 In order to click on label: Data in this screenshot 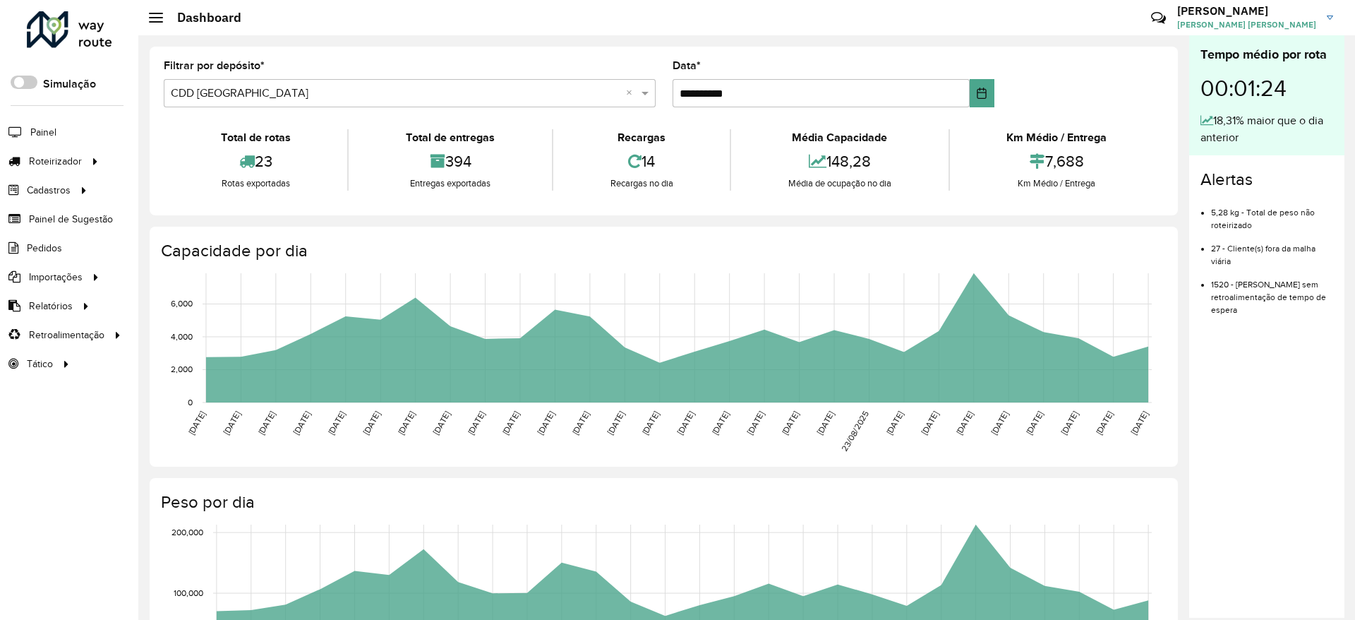, I will do `click(687, 66)`.